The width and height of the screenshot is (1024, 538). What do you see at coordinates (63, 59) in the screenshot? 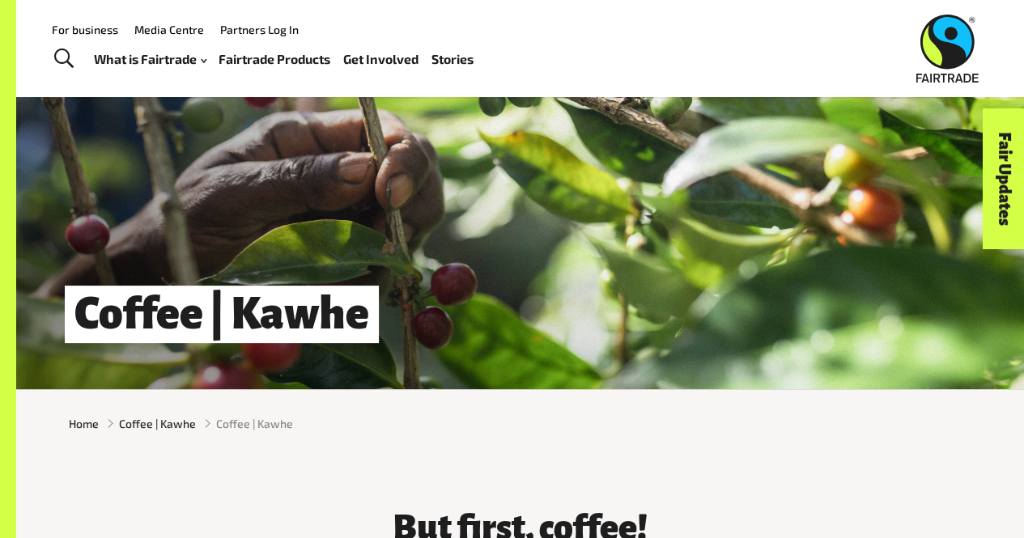
I see `a: Toggle Search` at bounding box center [63, 59].